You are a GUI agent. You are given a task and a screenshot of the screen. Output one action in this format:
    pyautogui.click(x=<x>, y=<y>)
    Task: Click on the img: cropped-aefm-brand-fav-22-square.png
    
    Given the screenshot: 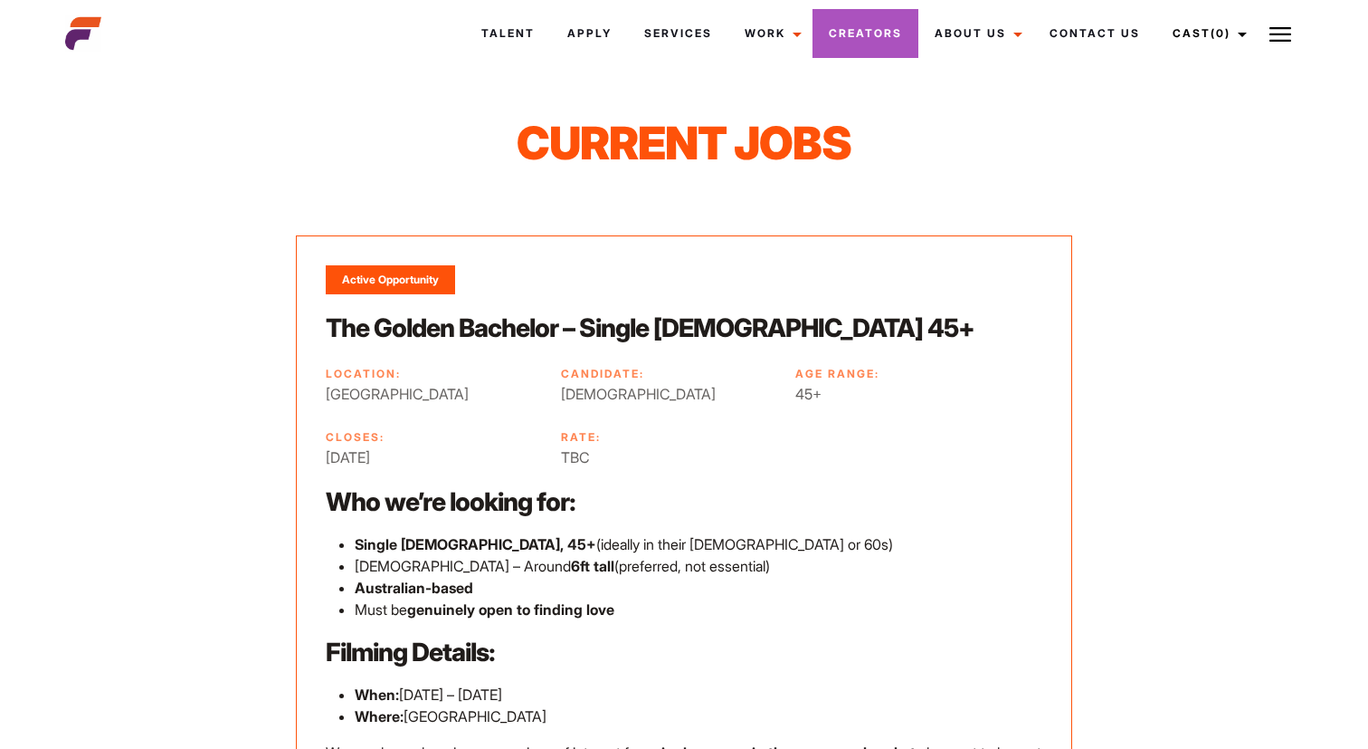 What is the action you would take?
    pyautogui.click(x=83, y=33)
    